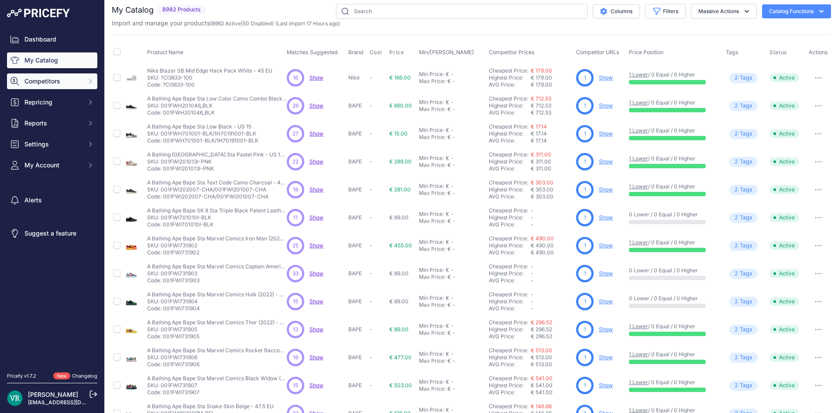  Describe the element at coordinates (552, 113) in the screenshot. I see `div: € 712.53` at that location.